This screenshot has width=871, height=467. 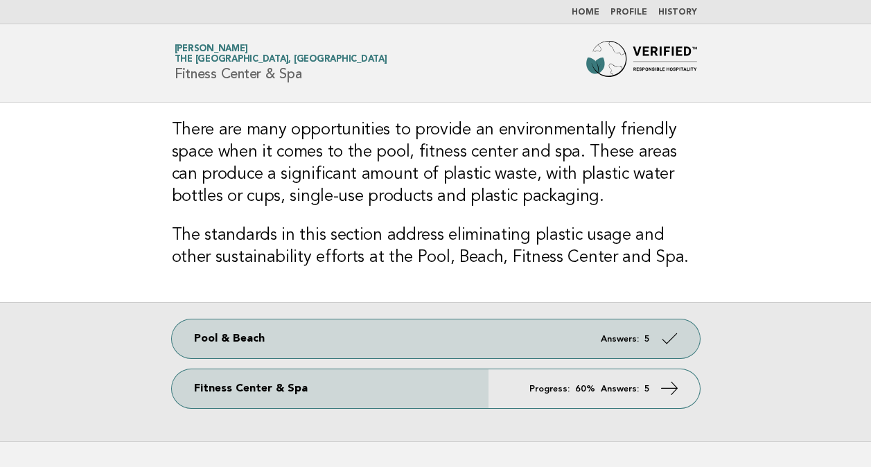 What do you see at coordinates (281, 63) in the screenshot?
I see `h1: Fitness Center & Spa` at bounding box center [281, 63].